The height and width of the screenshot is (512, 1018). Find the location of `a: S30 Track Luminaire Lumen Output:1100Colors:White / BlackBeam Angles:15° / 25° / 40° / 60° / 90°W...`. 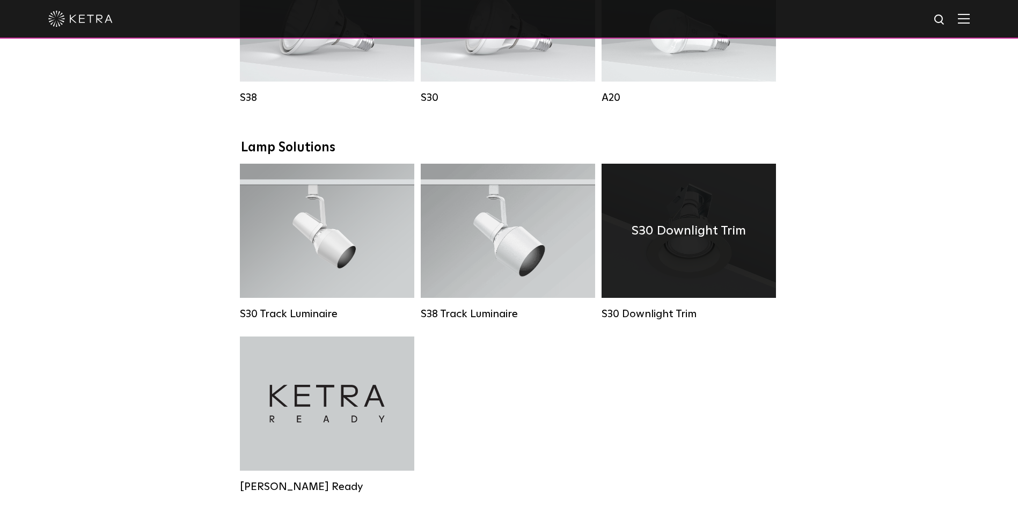

a: S30 Track Luminaire Lumen Output:1100Colors:White / BlackBeam Angles:15° / 25° / 40° / 60° / 90°W... is located at coordinates (327, 242).